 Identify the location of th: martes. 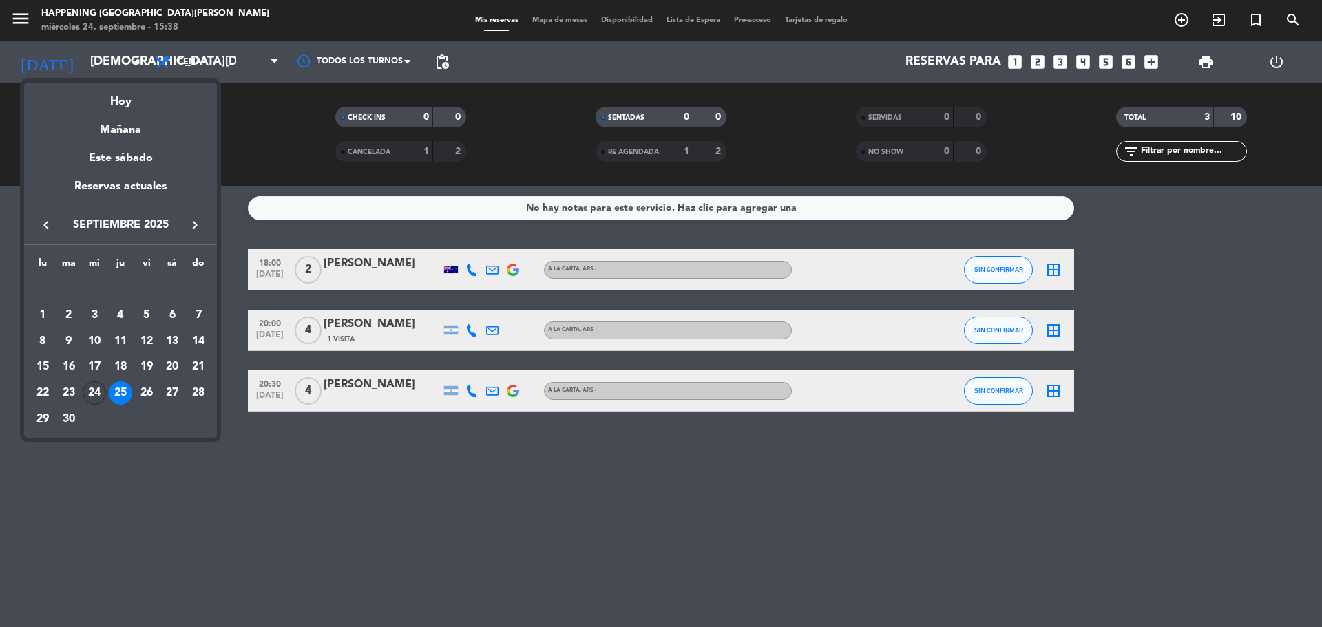
(69, 266).